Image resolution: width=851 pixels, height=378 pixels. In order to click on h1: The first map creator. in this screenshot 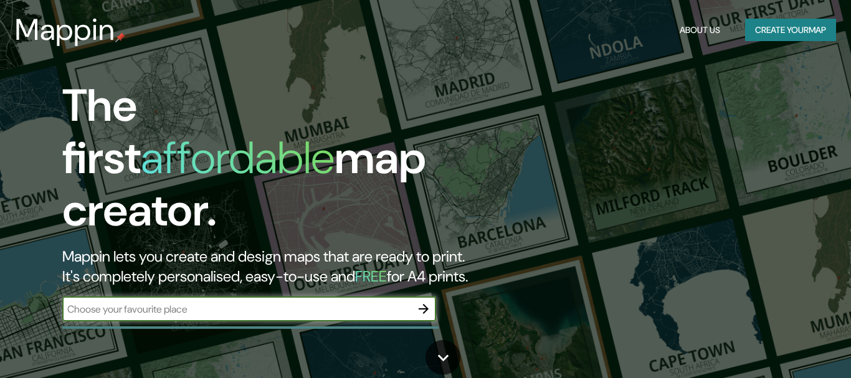, I will do `click(275, 163)`.